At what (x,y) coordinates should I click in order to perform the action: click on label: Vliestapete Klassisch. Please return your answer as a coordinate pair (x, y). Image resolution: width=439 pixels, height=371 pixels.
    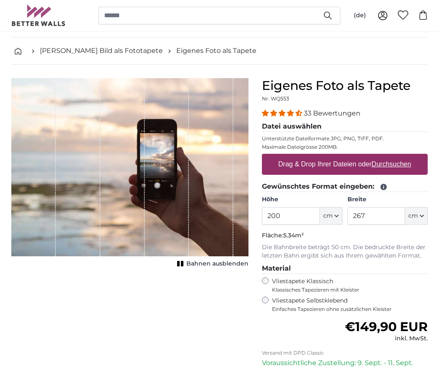
    Looking at the image, I should click on (346, 286).